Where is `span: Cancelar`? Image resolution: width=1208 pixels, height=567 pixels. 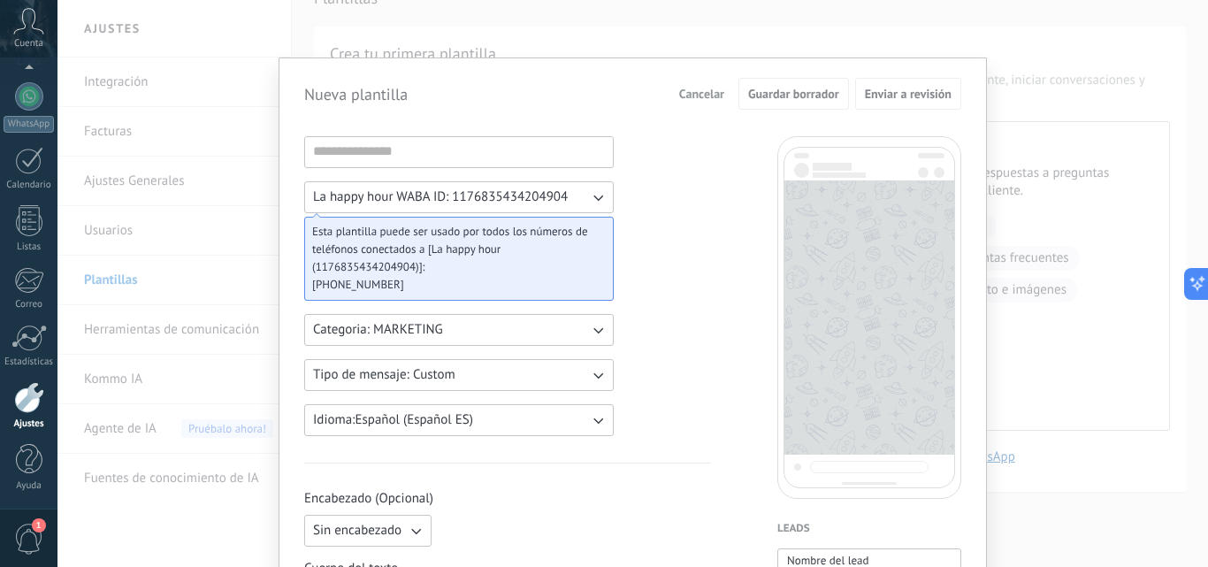 span: Cancelar is located at coordinates (701, 94).